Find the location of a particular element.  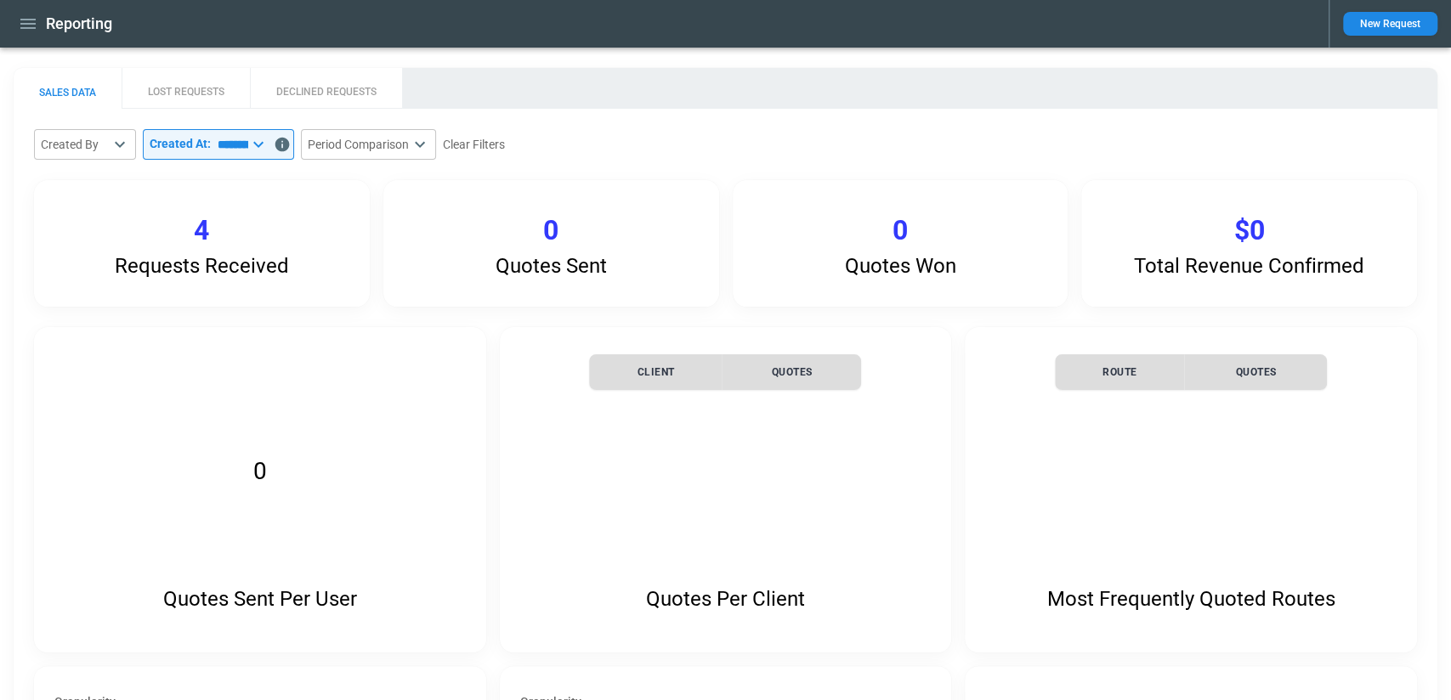

p: Quotes Sent is located at coordinates (551, 266).